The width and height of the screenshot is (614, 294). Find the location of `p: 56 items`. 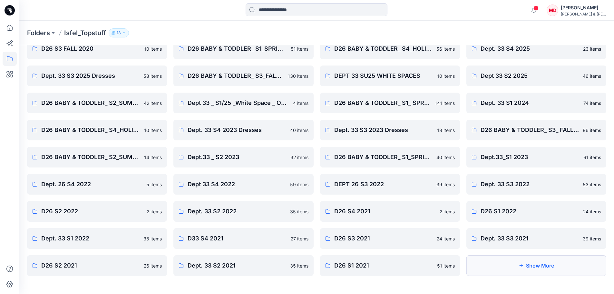

p: 56 items is located at coordinates (445, 49).